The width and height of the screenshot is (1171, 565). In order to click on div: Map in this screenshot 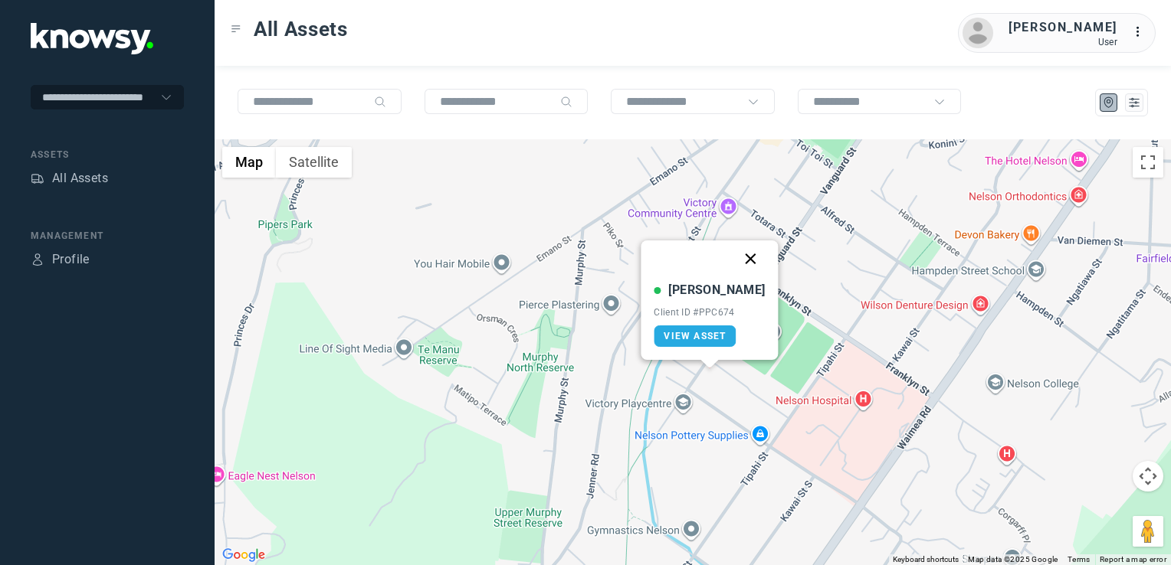, I will do `click(1109, 103)`.